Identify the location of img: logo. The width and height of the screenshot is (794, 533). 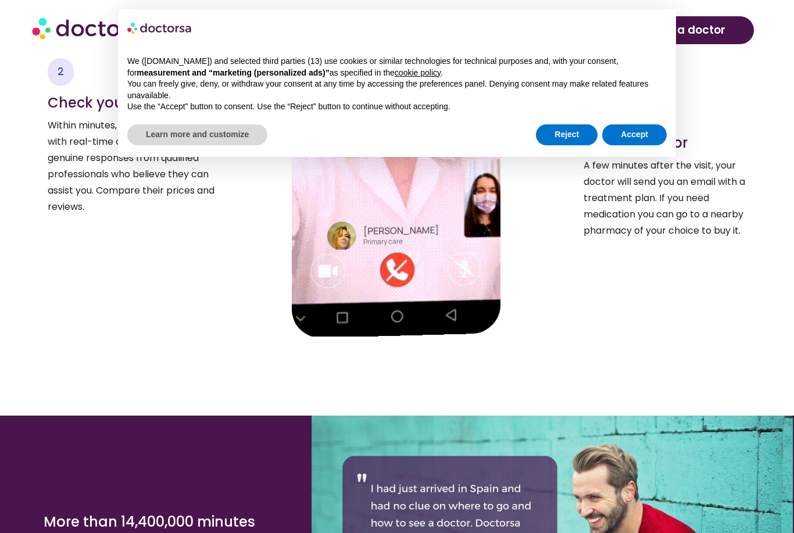
(160, 28).